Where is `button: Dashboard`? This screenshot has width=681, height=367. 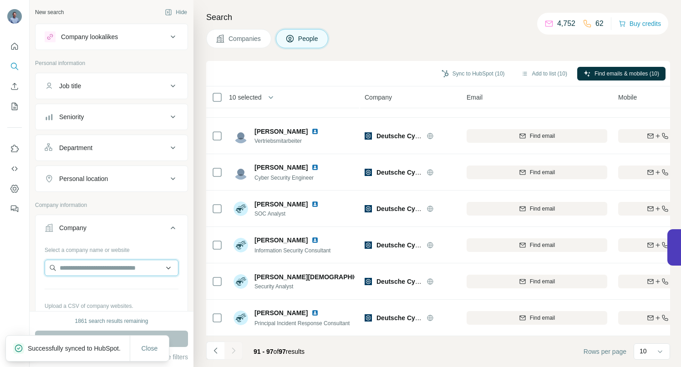
button: Dashboard is located at coordinates (15, 189).